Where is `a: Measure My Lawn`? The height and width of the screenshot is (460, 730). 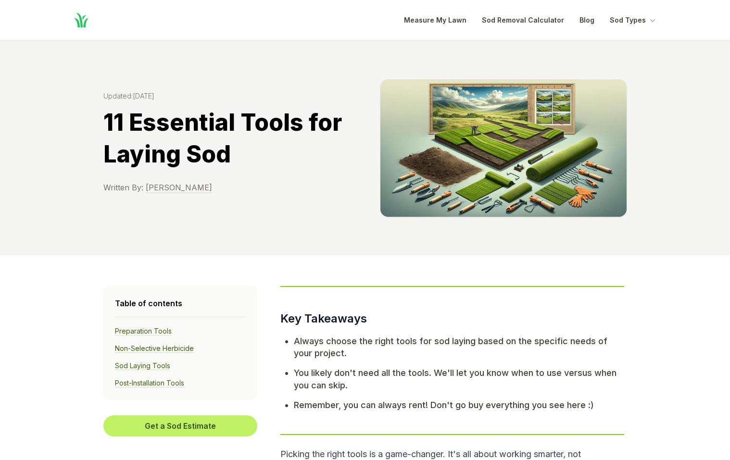 a: Measure My Lawn is located at coordinates (435, 20).